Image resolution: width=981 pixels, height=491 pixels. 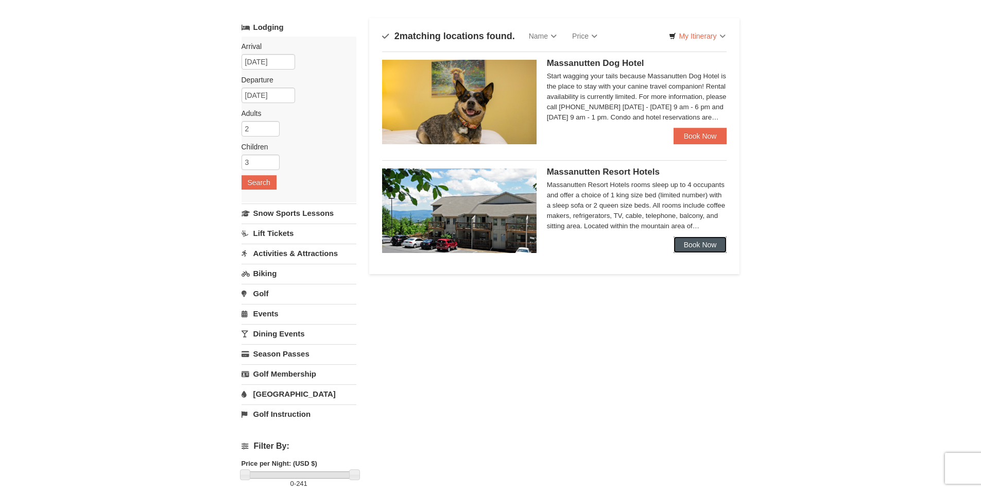 What do you see at coordinates (299, 273) in the screenshot?
I see `a: Biking` at bounding box center [299, 273].